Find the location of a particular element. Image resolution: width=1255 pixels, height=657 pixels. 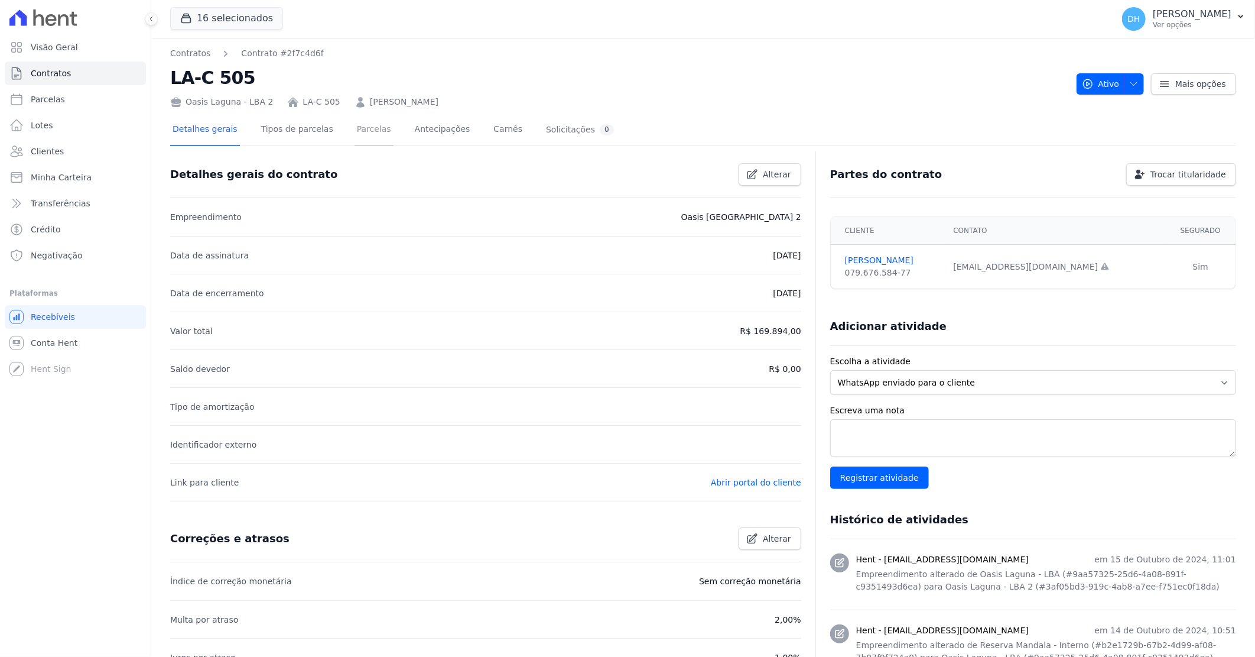

p: Valor total is located at coordinates (191, 331).